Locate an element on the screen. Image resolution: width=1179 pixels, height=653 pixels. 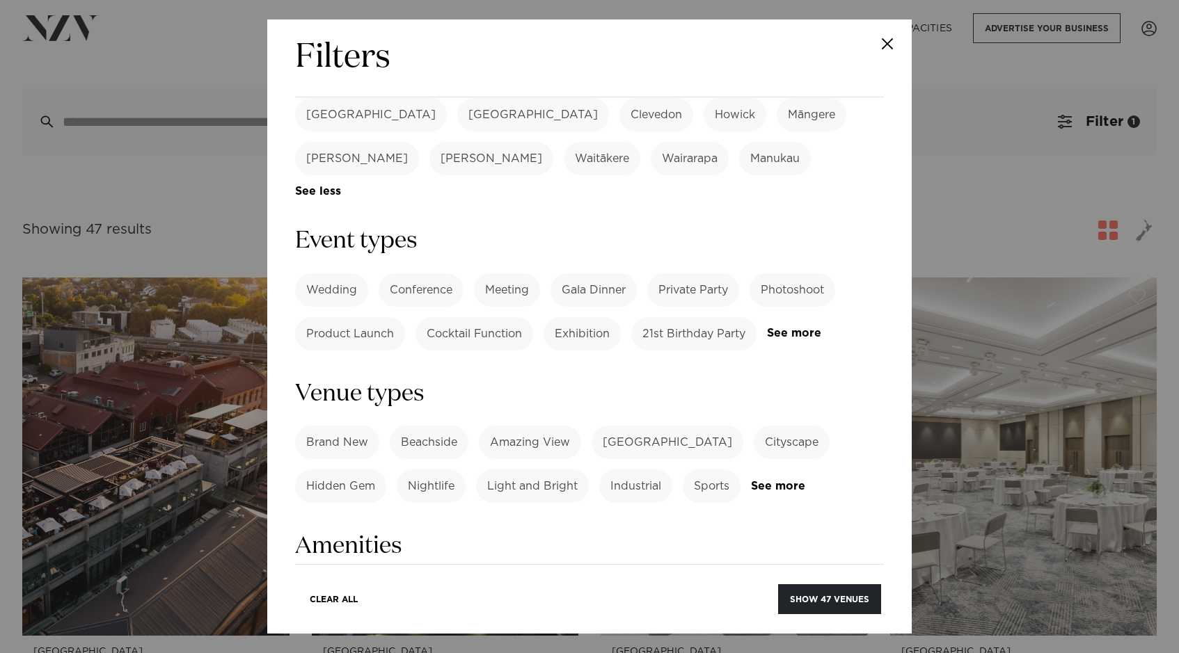
button: Close is located at coordinates (887, 44).